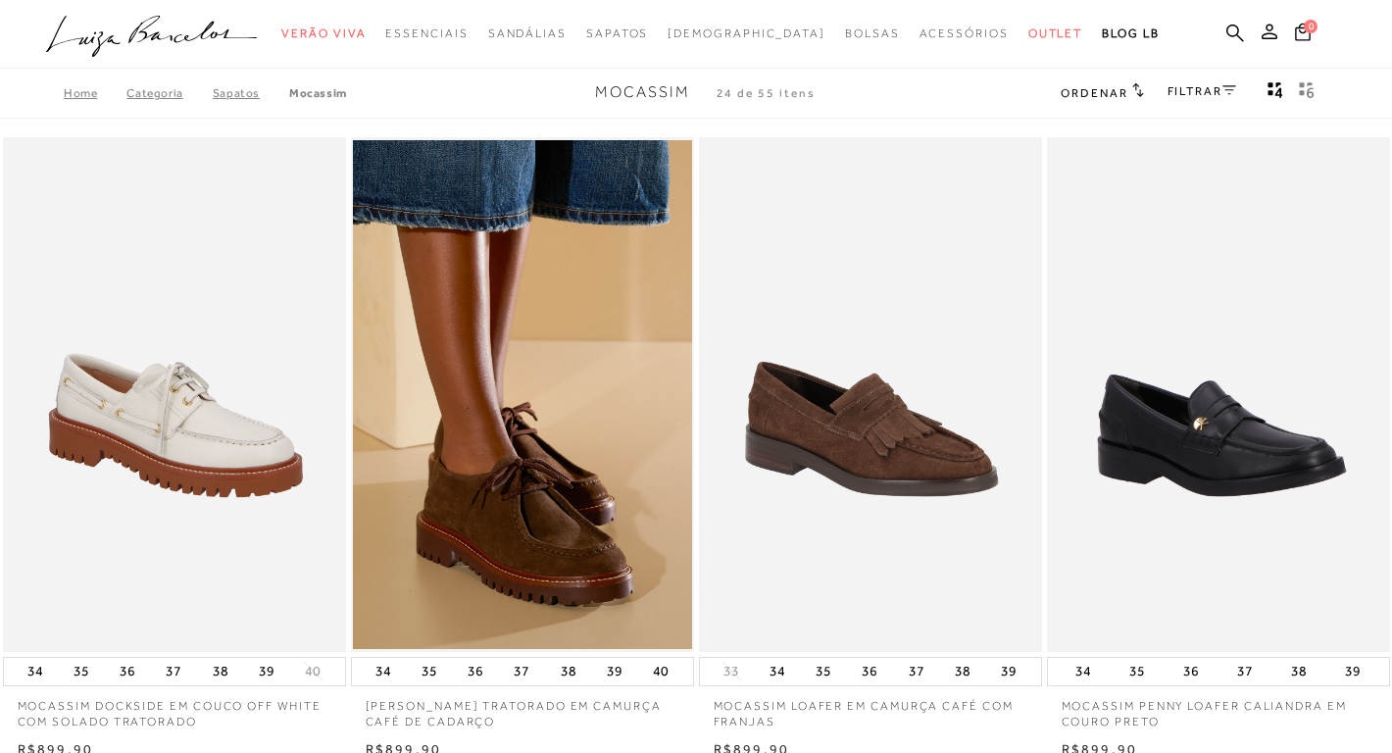 This screenshot has width=1392, height=753. What do you see at coordinates (766, 93) in the screenshot?
I see `span: 24 de 55 itens` at bounding box center [766, 93].